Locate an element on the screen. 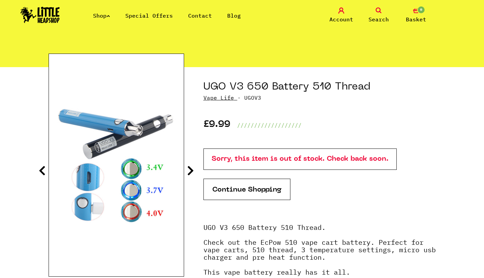 Image resolution: width=484 pixels, height=278 pixels. img: UGO V3 650 Battery 510 Thread image 3 is located at coordinates (116, 165).